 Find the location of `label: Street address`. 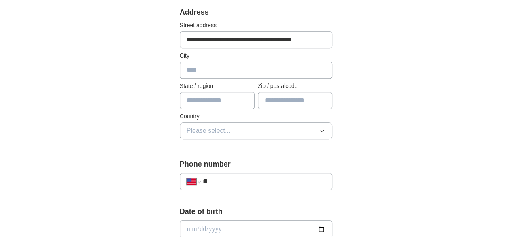

label: Street address is located at coordinates (256, 25).